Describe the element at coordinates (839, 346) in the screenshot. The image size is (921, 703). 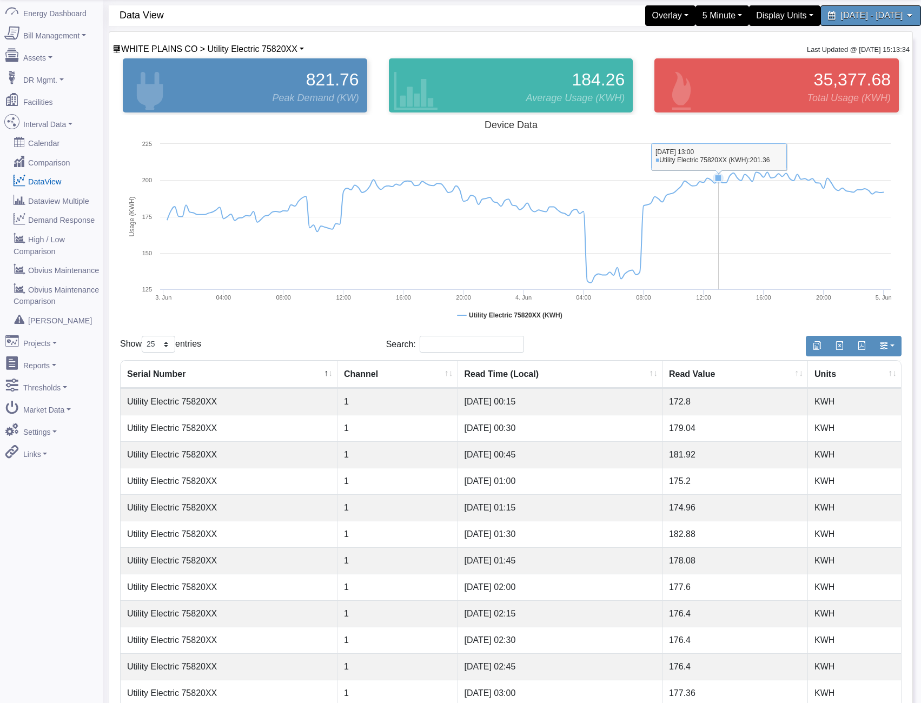
I see `button: Export to Excel` at that location.